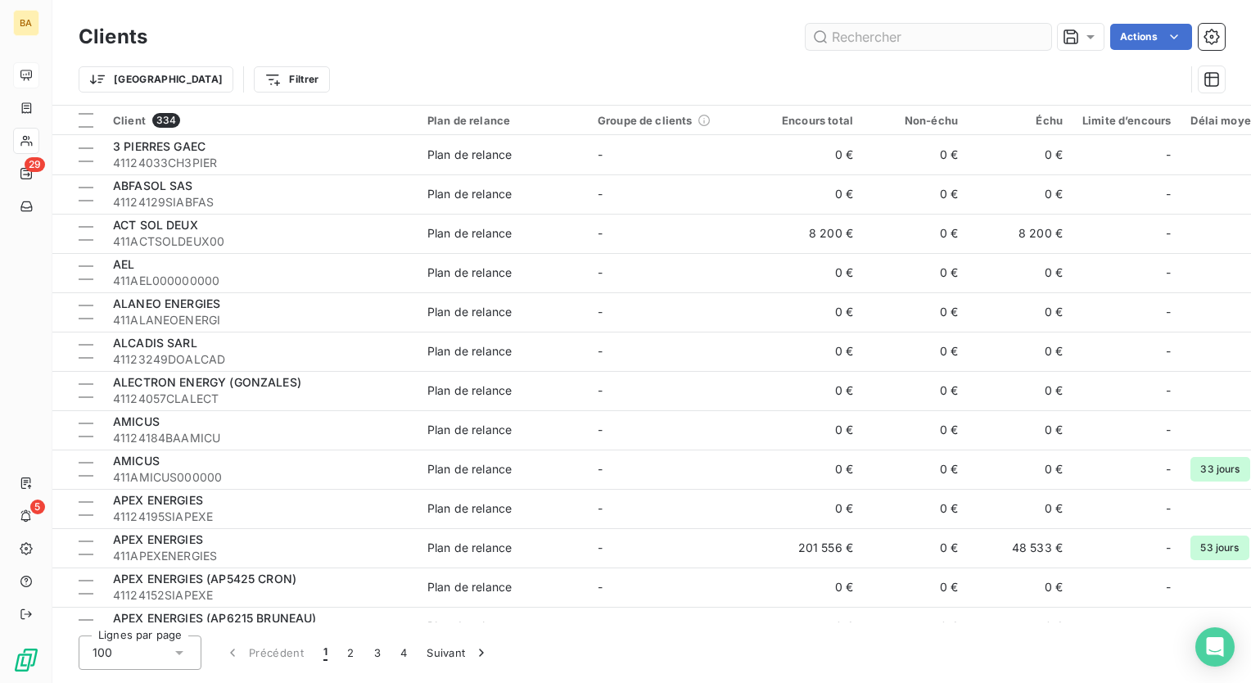 Image resolution: width=1251 pixels, height=683 pixels. What do you see at coordinates (26, 23) in the screenshot?
I see `div: BA` at bounding box center [26, 23].